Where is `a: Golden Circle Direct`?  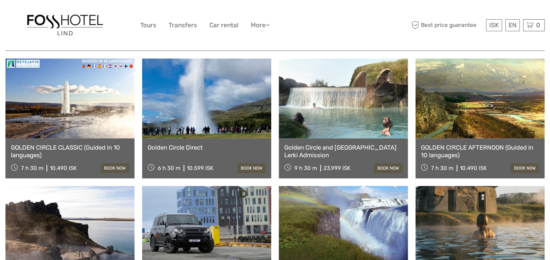 a: Golden Circle Direct is located at coordinates (207, 148).